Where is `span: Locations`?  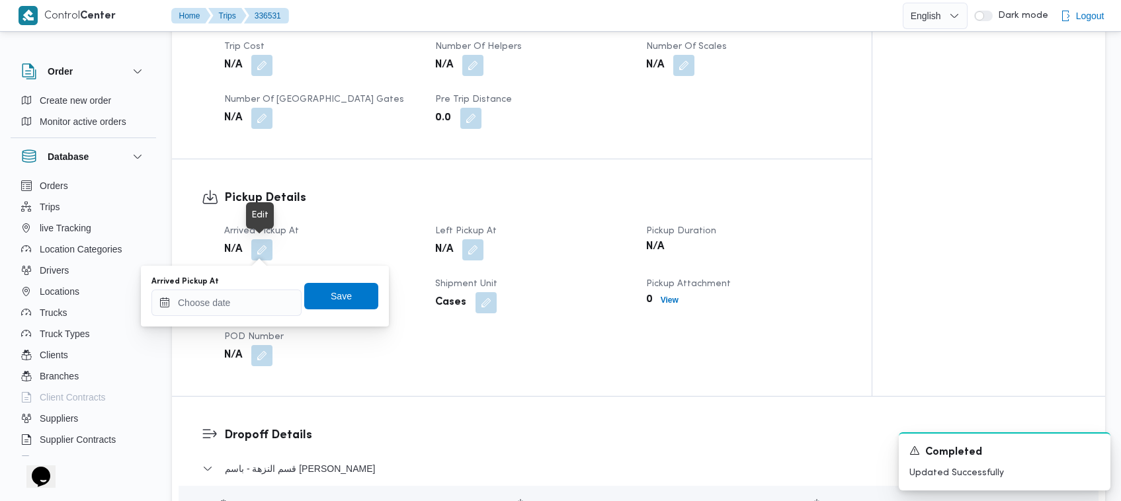
span: Locations is located at coordinates (60, 292).